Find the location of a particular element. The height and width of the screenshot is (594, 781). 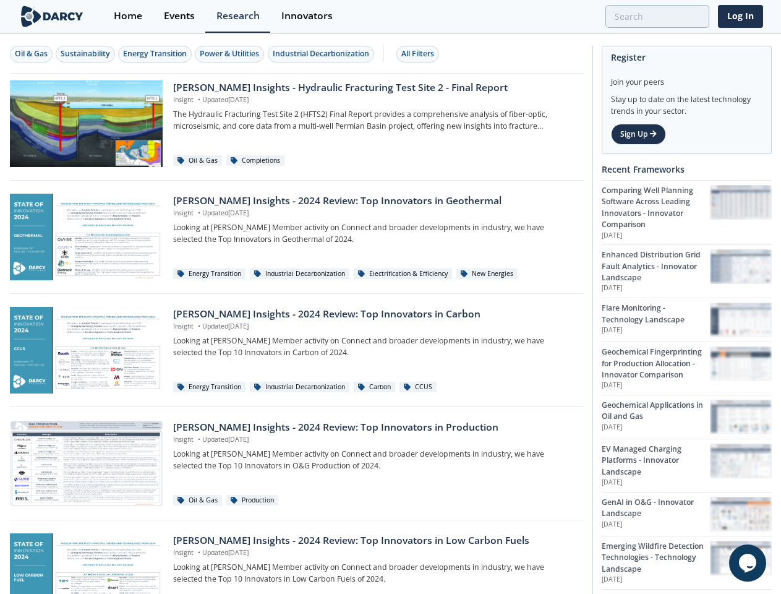

div: Power & Utilities is located at coordinates (230, 54).